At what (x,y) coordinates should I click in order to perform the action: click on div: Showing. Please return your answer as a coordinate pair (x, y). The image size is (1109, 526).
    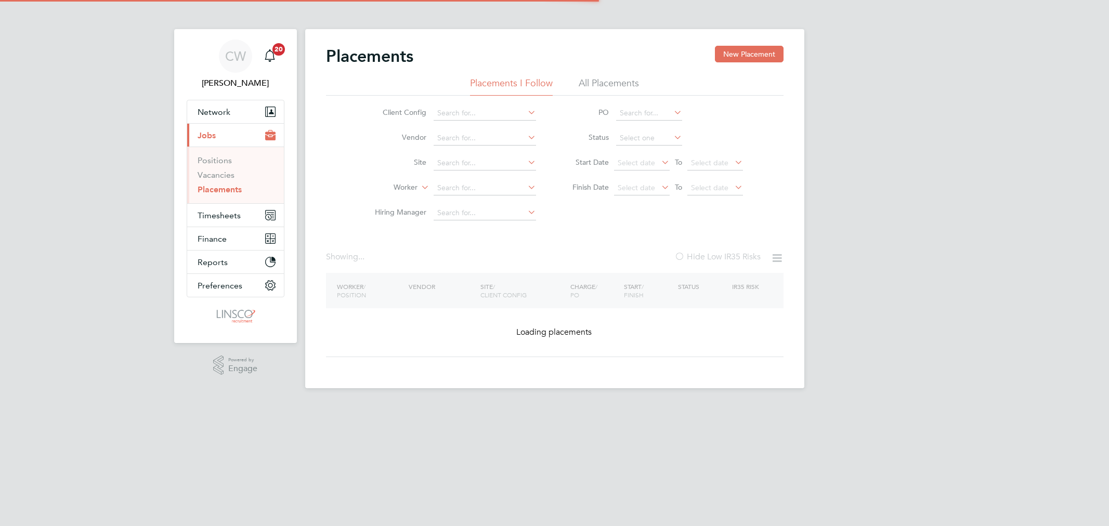
    Looking at the image, I should click on (346, 257).